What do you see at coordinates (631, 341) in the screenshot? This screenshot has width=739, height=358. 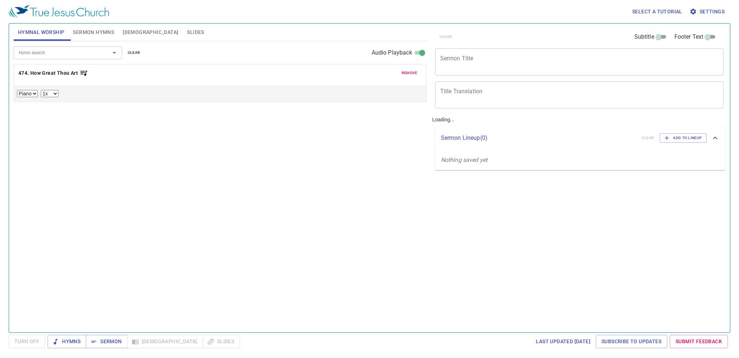 I see `span: Subscribe to Updates` at bounding box center [631, 341].